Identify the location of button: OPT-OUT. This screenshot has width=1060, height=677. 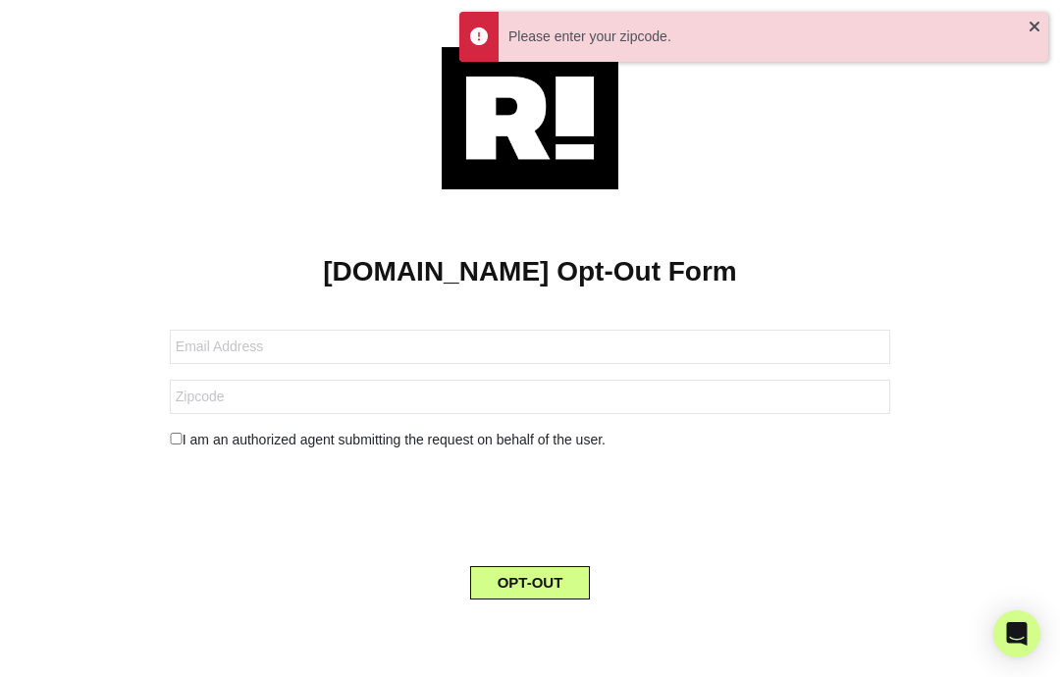
(530, 583).